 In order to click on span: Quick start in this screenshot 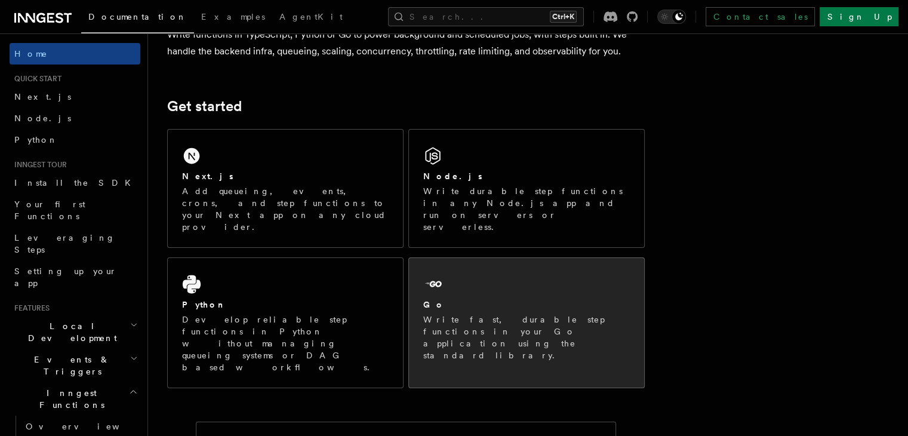, I will do `click(35, 79)`.